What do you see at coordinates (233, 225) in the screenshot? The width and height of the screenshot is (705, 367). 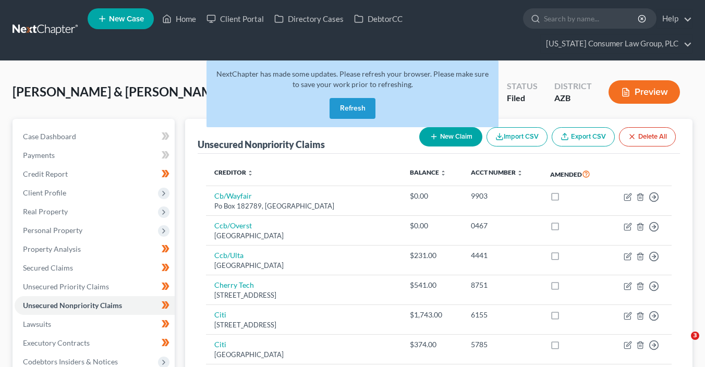 I see `a: Ccb/Overst` at bounding box center [233, 225].